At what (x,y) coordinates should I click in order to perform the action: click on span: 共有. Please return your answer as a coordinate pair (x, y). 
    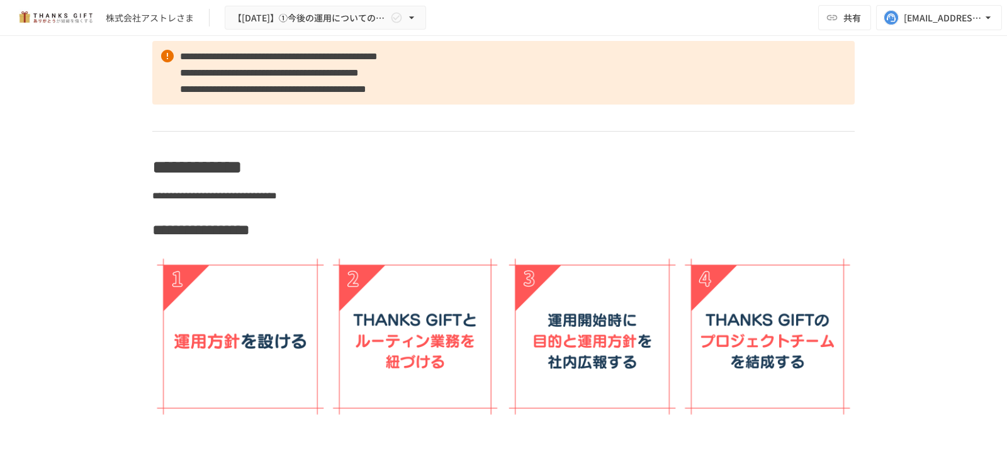
    Looking at the image, I should click on (852, 18).